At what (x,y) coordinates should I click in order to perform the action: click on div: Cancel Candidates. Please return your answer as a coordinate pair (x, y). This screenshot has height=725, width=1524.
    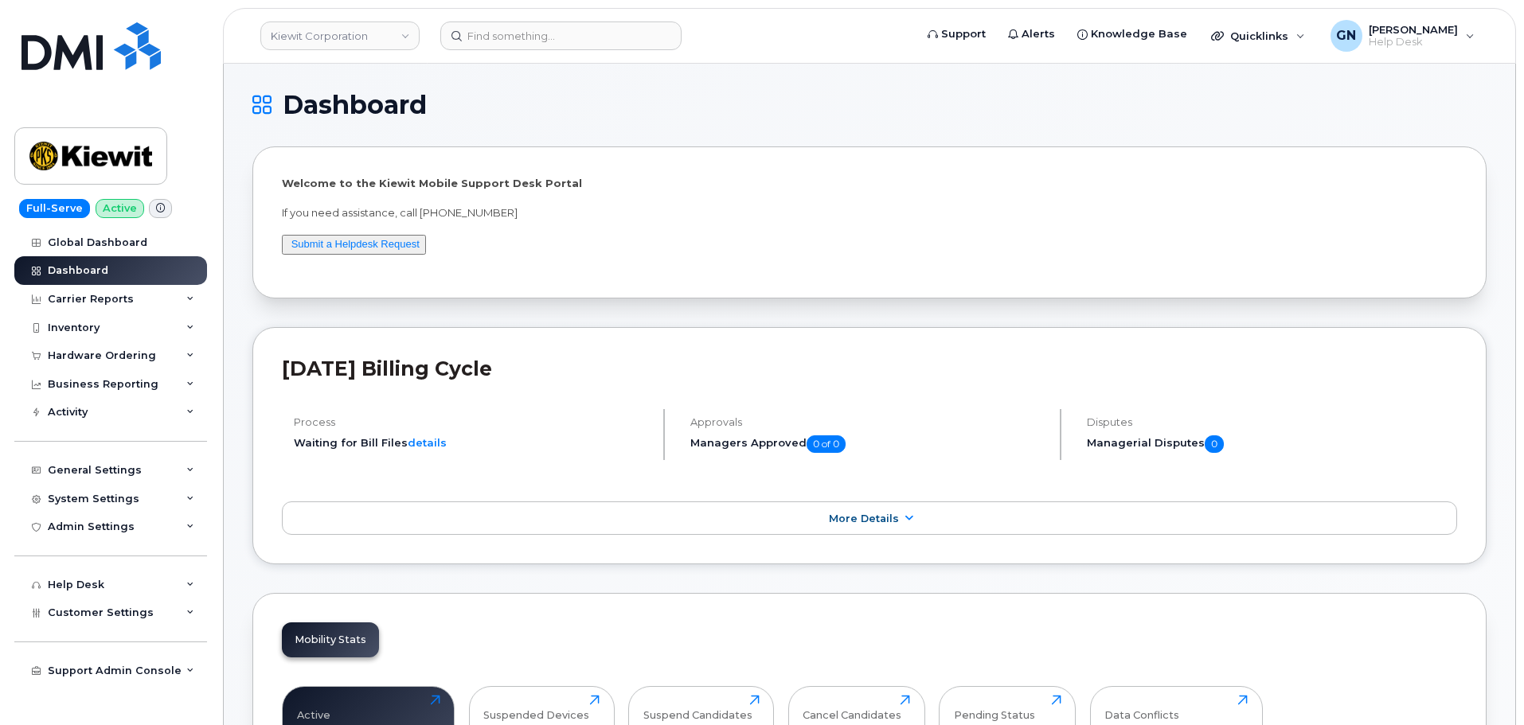
    Looking at the image, I should click on (852, 708).